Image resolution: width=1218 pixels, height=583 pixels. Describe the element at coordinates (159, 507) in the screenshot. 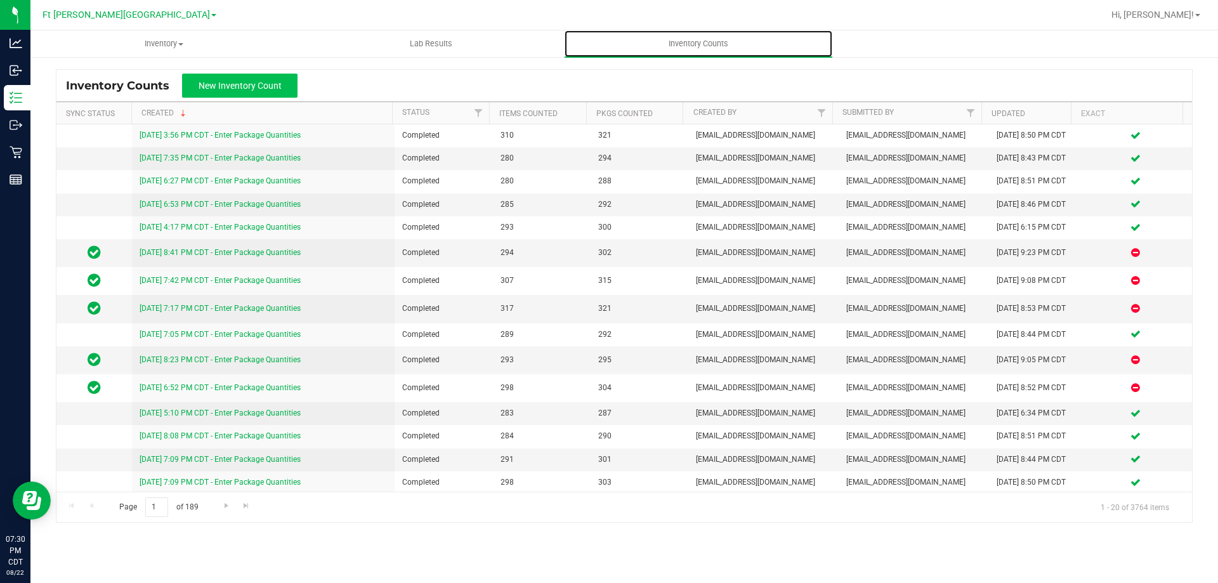

I see `span: Page of 189` at that location.